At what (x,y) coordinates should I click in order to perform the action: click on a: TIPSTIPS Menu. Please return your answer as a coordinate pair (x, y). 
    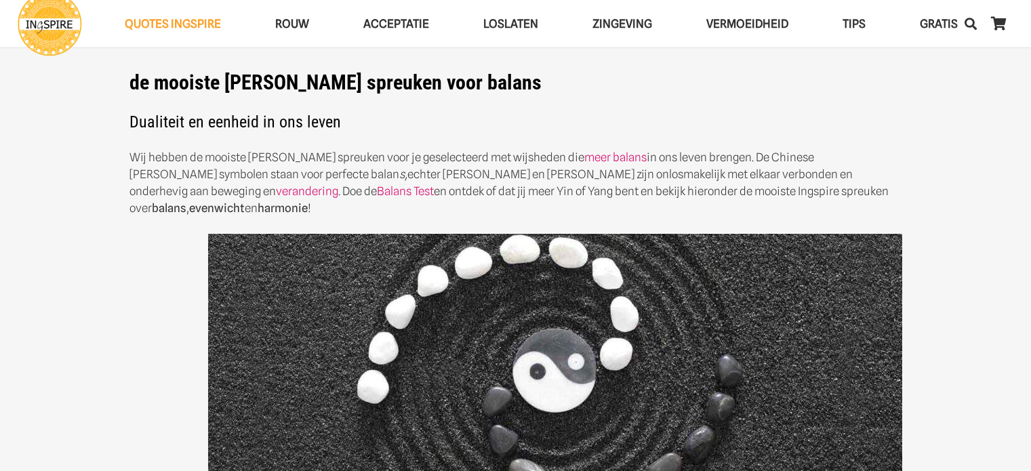
    Looking at the image, I should click on (854, 24).